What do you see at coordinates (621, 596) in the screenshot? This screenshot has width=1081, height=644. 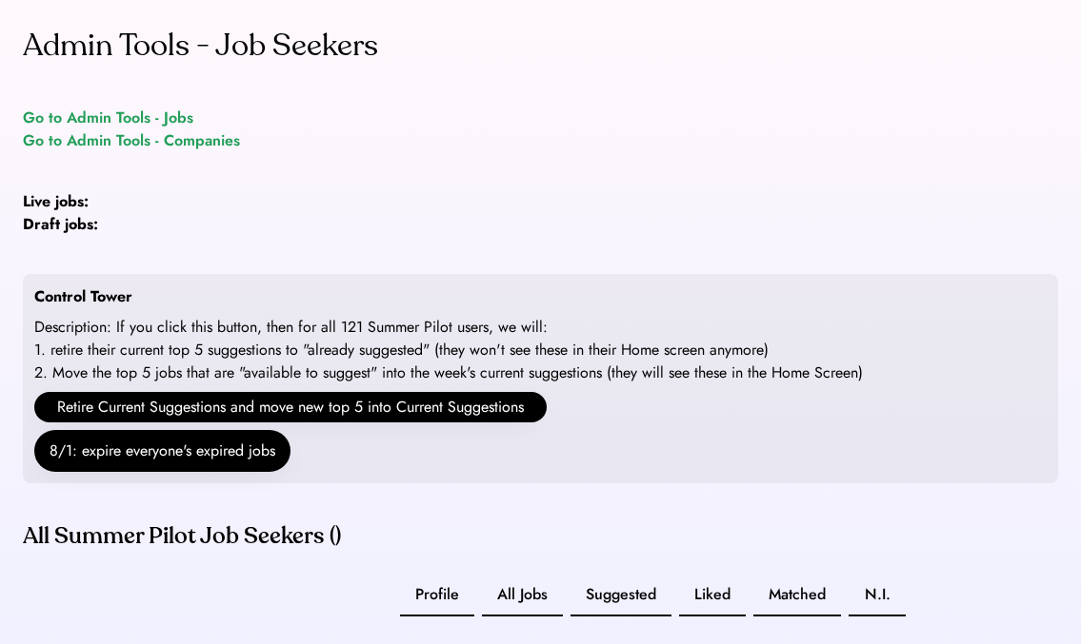 I see `button: Suggested` at bounding box center [621, 596].